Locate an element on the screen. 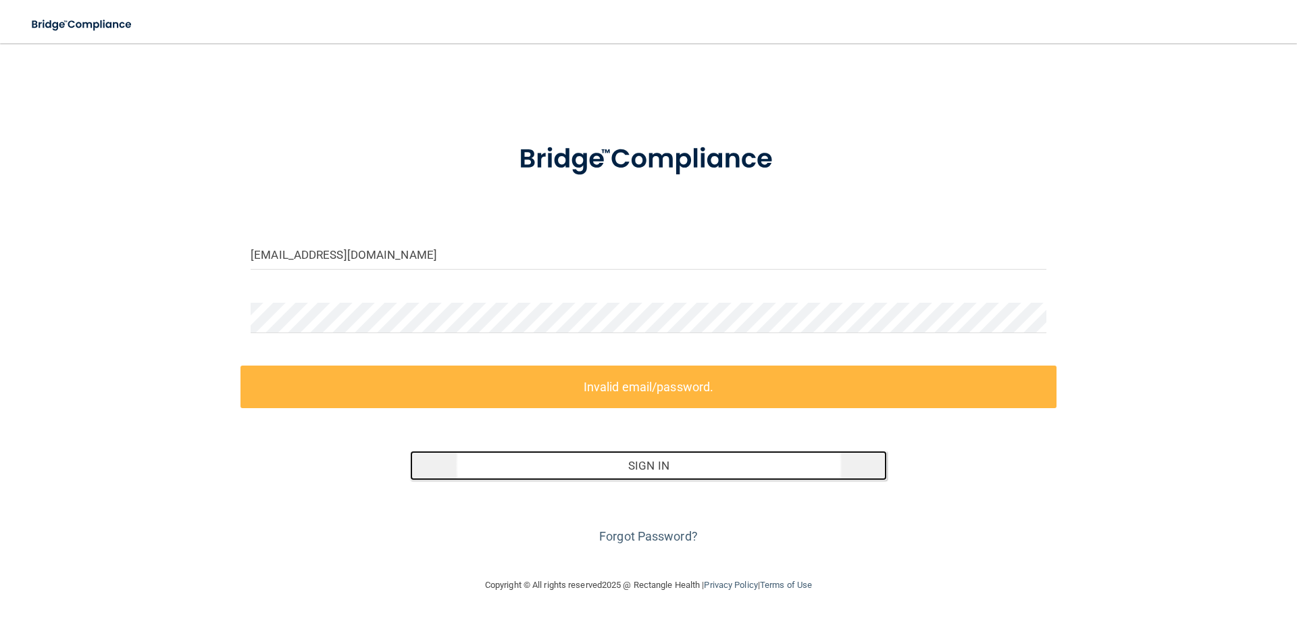 This screenshot has height=621, width=1297. div: Copyright © All rights reserved 2025 @ Rectangle Health | | is located at coordinates (649, 585).